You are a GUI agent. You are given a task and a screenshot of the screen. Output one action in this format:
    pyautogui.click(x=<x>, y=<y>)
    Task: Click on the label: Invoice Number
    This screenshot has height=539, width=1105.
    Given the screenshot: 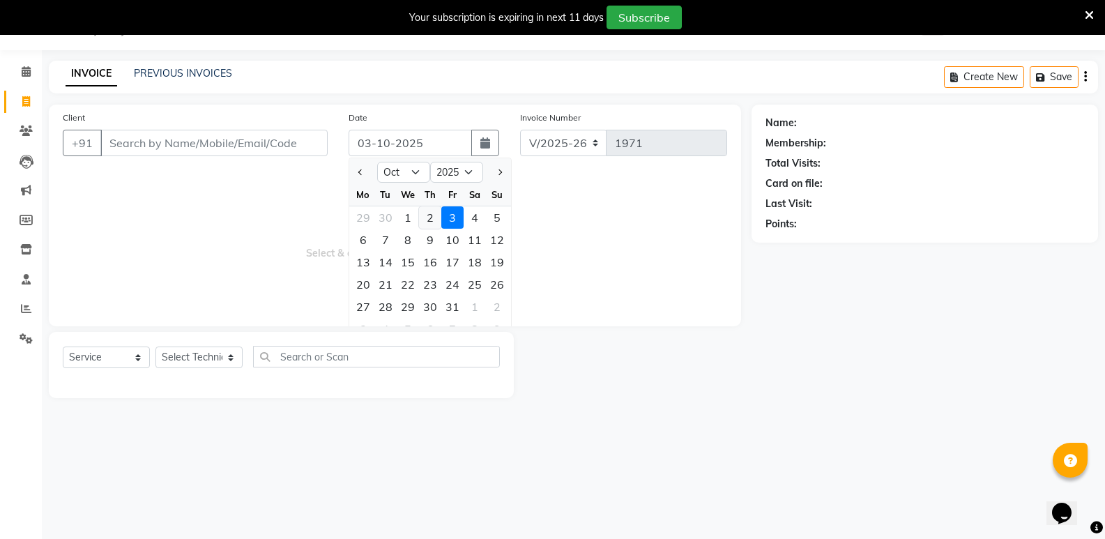 What is the action you would take?
    pyautogui.click(x=550, y=118)
    